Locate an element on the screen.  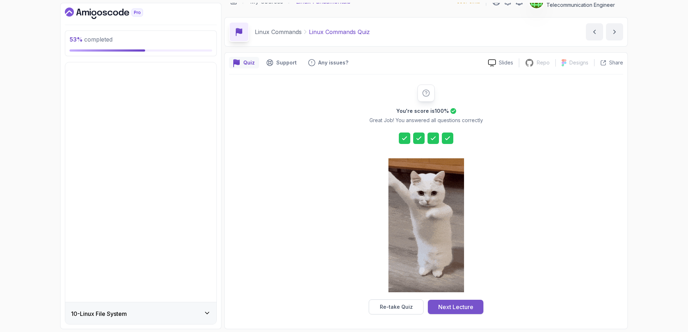
button: quiz button is located at coordinates (244, 63).